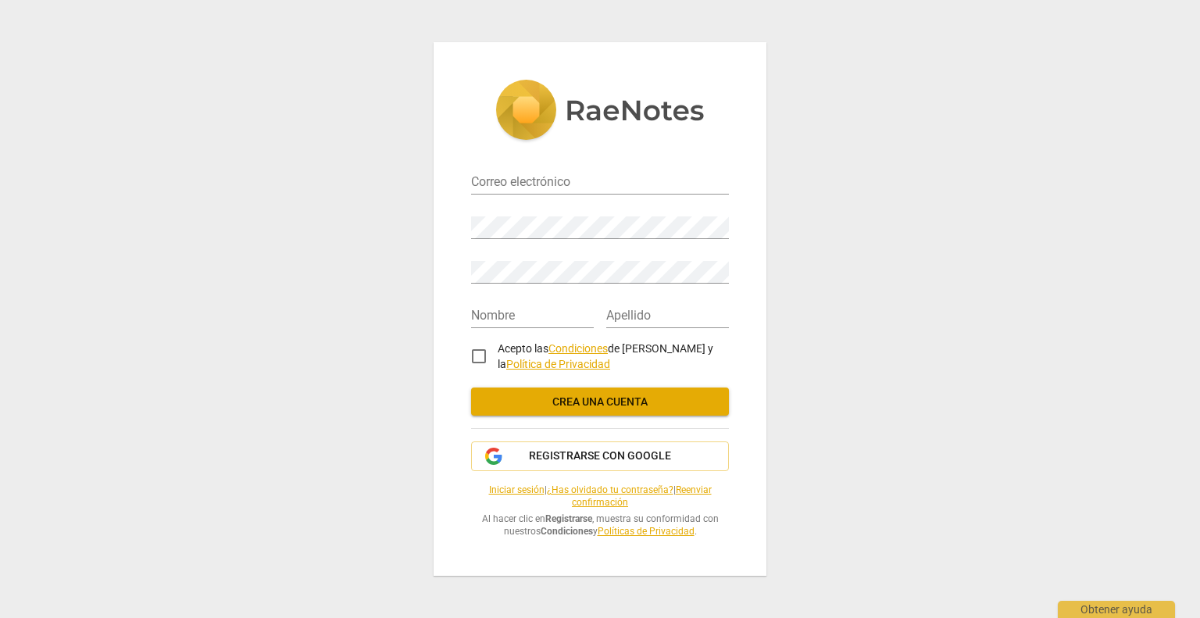  Describe the element at coordinates (646, 531) in the screenshot. I see `a: Políticas de Privacidad` at that location.